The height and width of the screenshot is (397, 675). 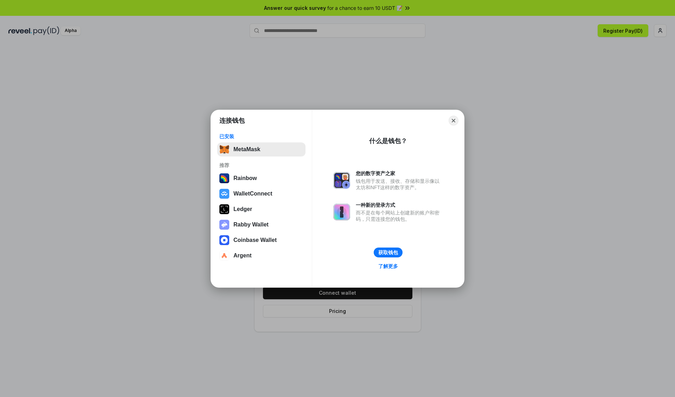 I want to click on button: Coinbase Wallet, so click(x=261, y=240).